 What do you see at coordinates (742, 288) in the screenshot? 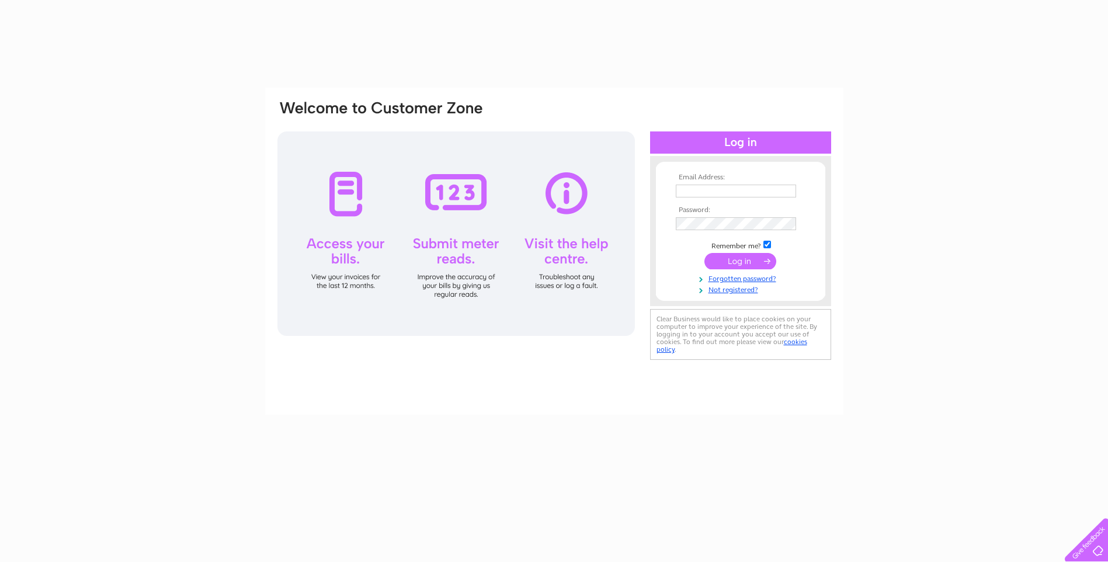
I see `a: Not registered?` at bounding box center [742, 288].